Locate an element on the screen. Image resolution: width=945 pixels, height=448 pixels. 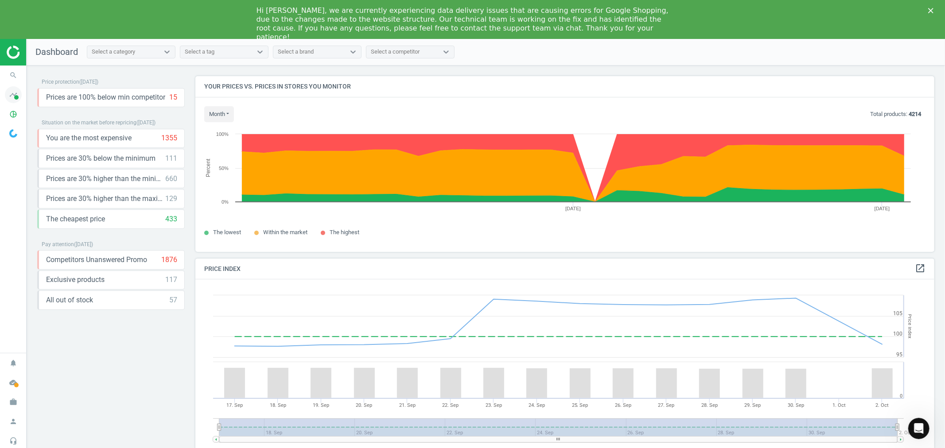
div: Select a brand is located at coordinates (296, 52).